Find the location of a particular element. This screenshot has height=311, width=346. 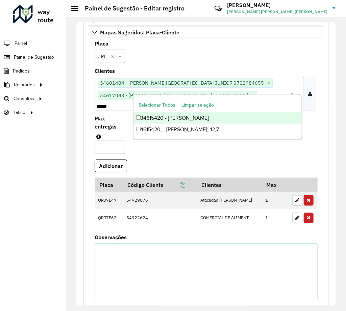

button: Selecionar Todos is located at coordinates (157, 105).